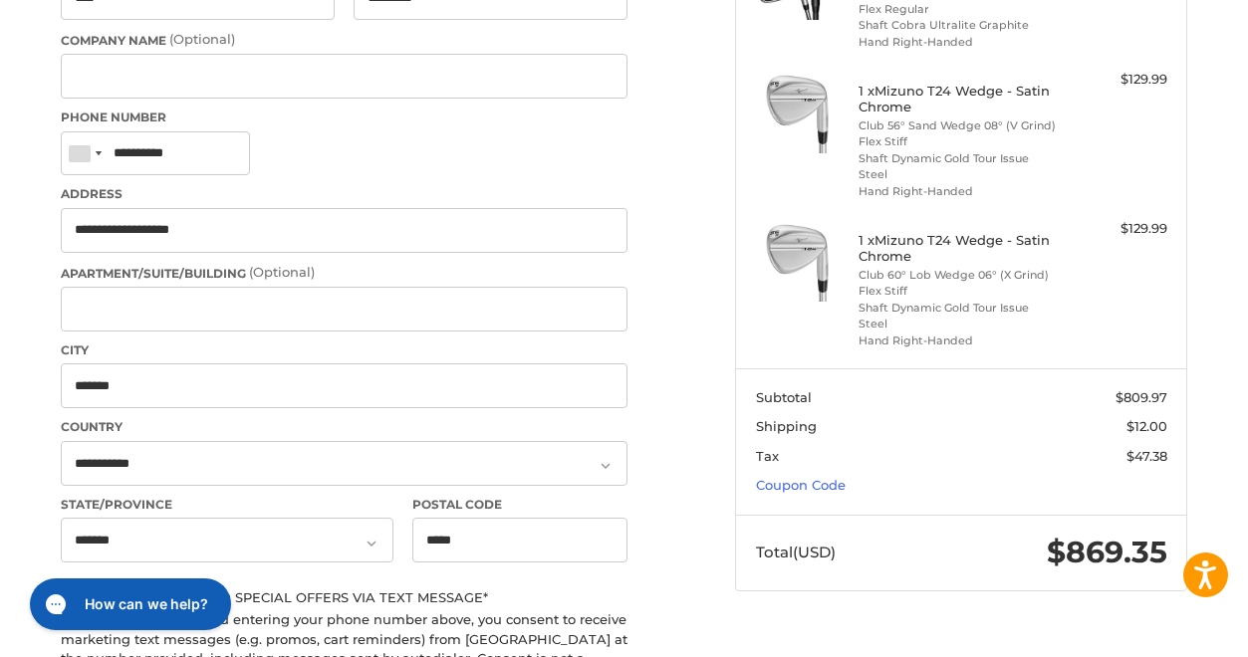  Describe the element at coordinates (520, 505) in the screenshot. I see `label: Postal Code` at that location.